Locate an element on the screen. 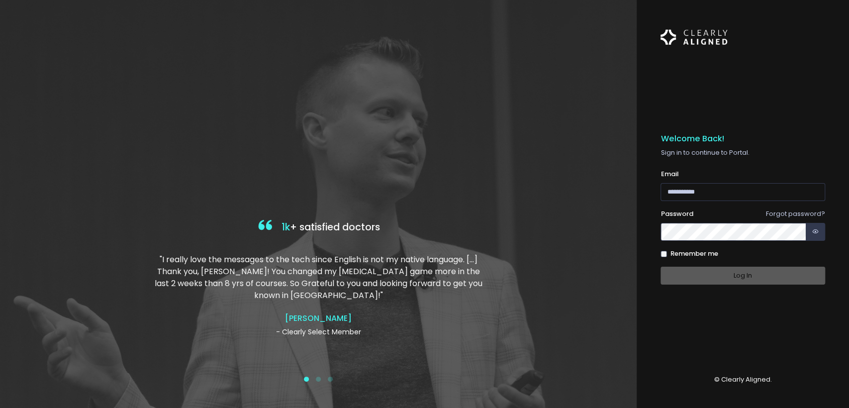 This screenshot has height=408, width=849. p: "I really love the messages to the tech since English is not my native language. […] Thank you, [... is located at coordinates (318, 277).